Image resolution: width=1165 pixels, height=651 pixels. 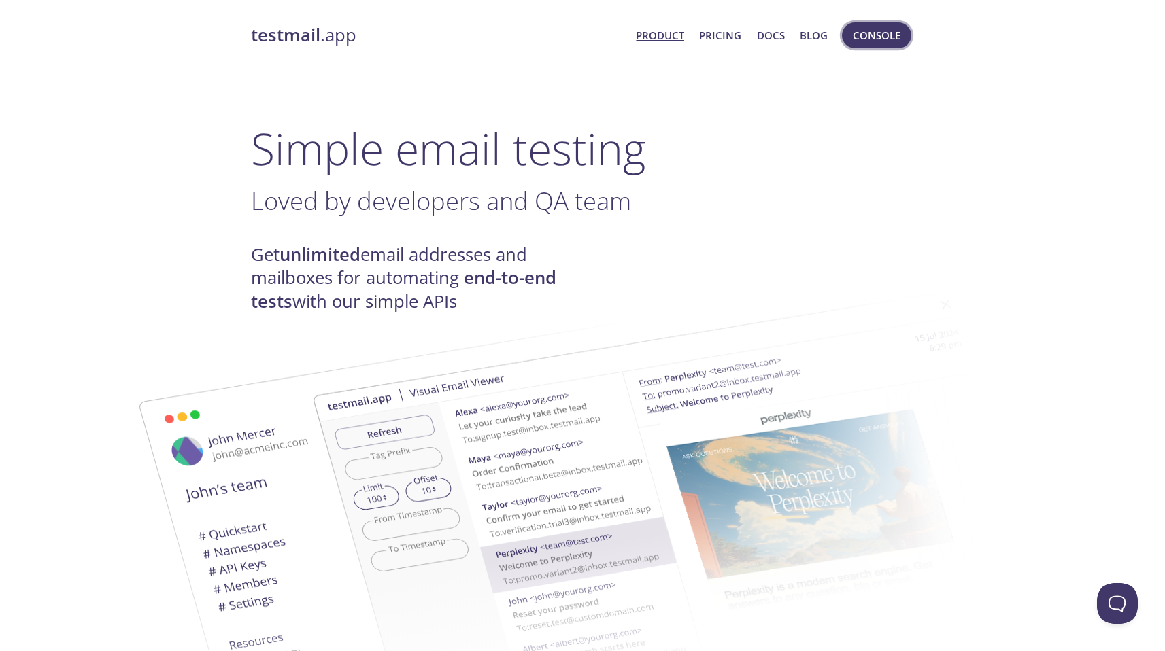 I want to click on a: Product, so click(x=660, y=35).